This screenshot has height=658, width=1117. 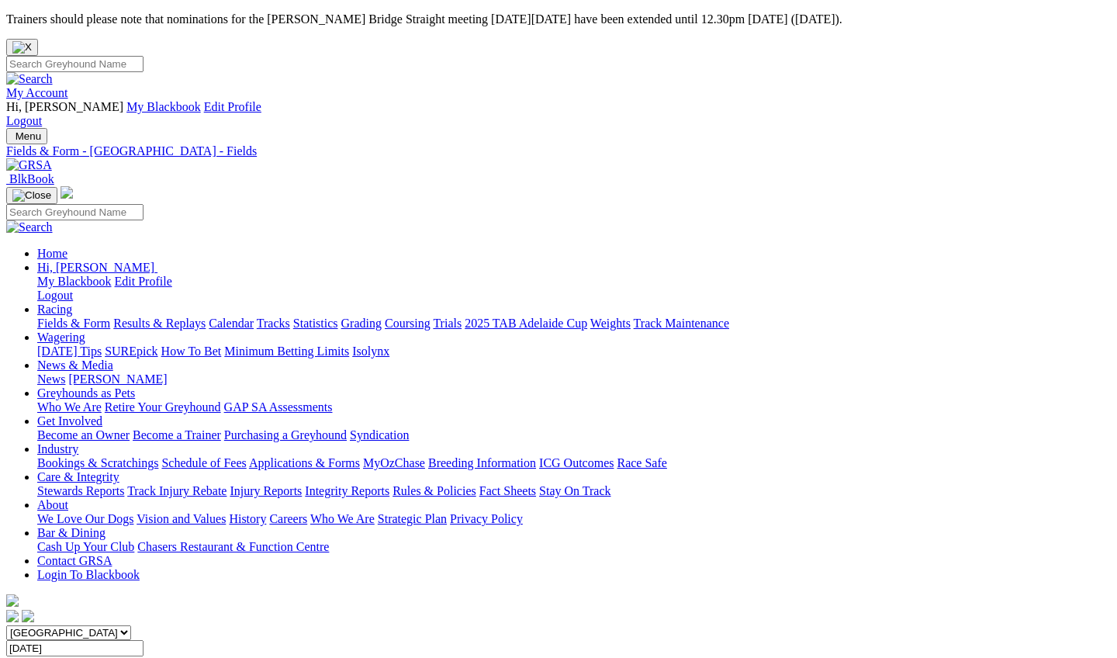 What do you see at coordinates (574, 324) in the screenshot?
I see `div: Racing` at bounding box center [574, 324].